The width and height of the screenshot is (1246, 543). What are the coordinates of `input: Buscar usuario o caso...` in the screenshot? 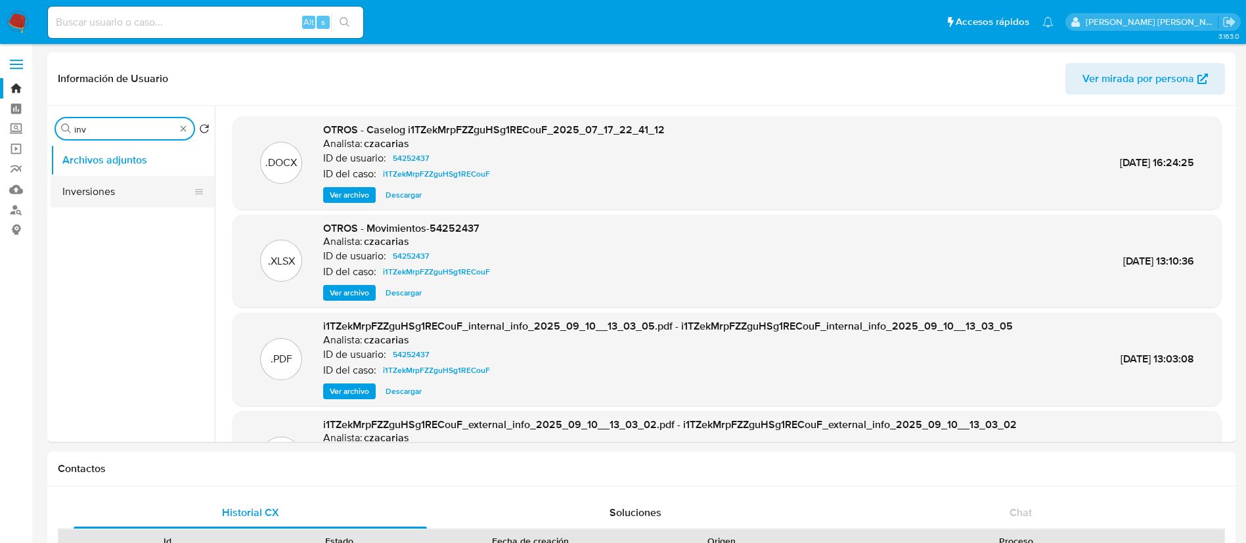 It's located at (206, 22).